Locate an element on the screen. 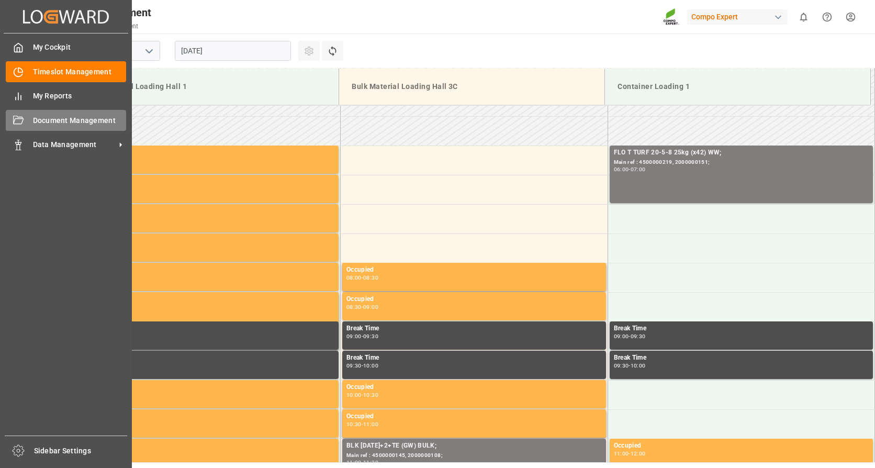 The width and height of the screenshot is (875, 468). span: Sidebar Settings is located at coordinates (81, 450).